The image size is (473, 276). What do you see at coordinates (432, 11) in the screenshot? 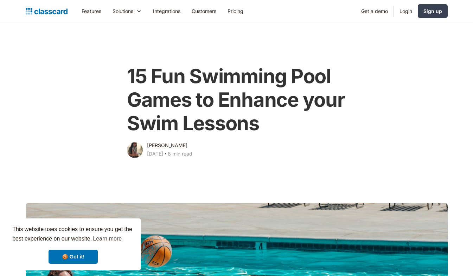
I see `div: Sign up` at bounding box center [432, 11].